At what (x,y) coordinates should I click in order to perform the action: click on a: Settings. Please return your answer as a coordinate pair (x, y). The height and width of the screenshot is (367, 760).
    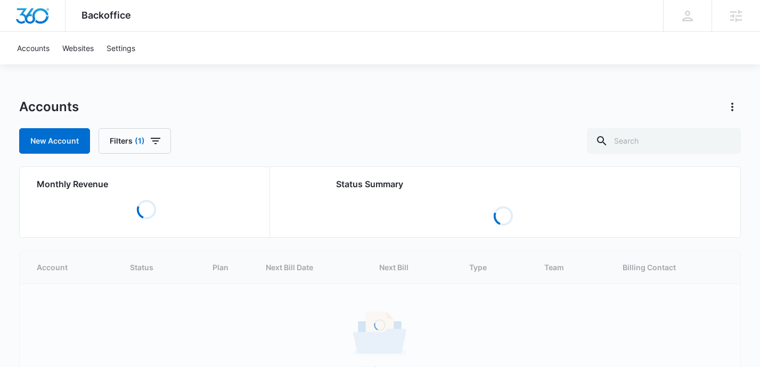
    Looking at the image, I should click on (121, 48).